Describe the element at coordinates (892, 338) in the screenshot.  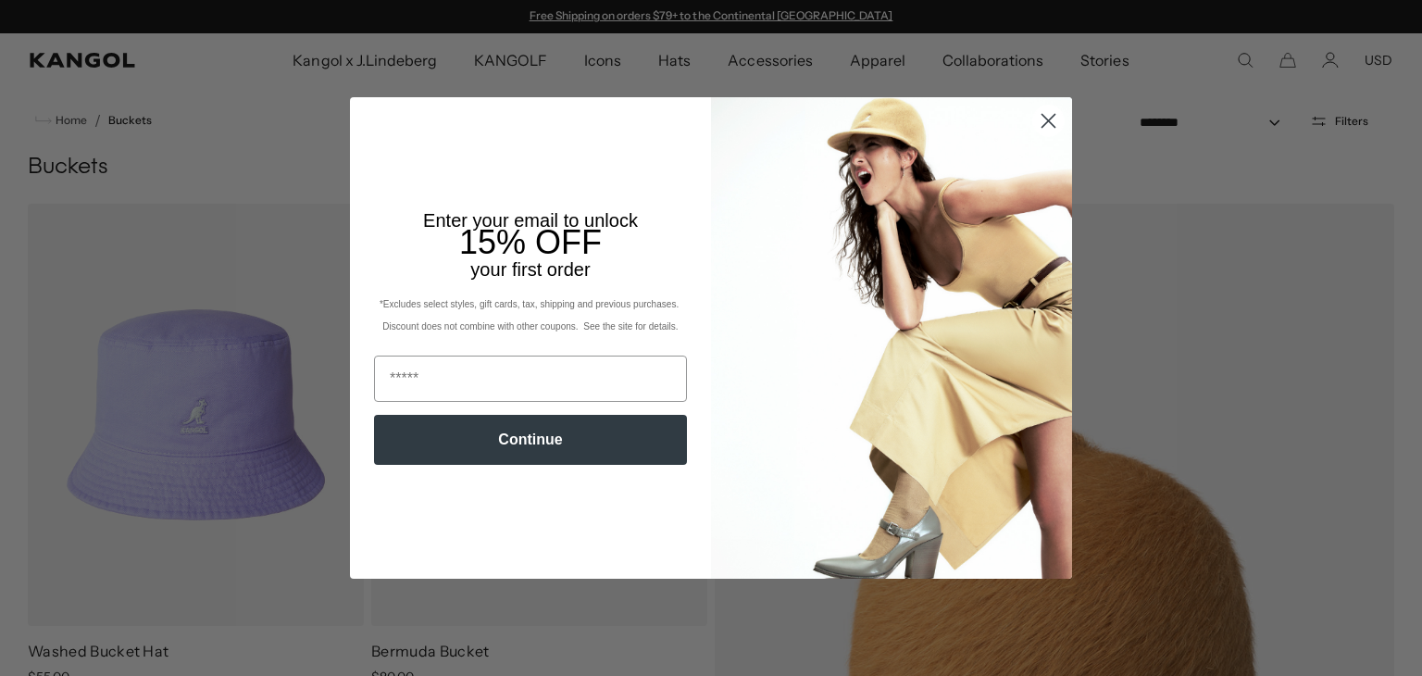
I see `img: 93be19ad-e773-4382-80b9-c9d740c9197f.jpeg` at that location.